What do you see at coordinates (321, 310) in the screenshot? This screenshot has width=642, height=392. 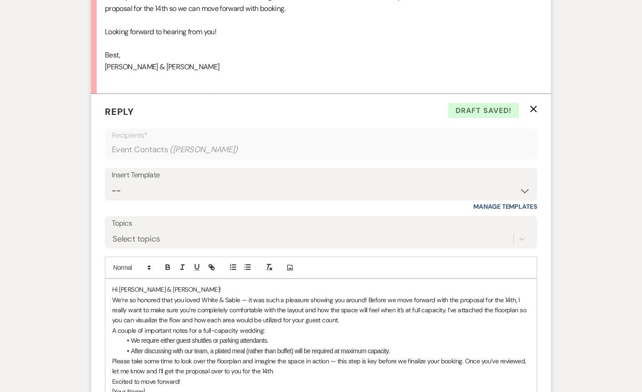 I see `p: We’re so honored that you loved White & Sable — it was such a pleasure showing you around! Before...` at bounding box center [321, 310].